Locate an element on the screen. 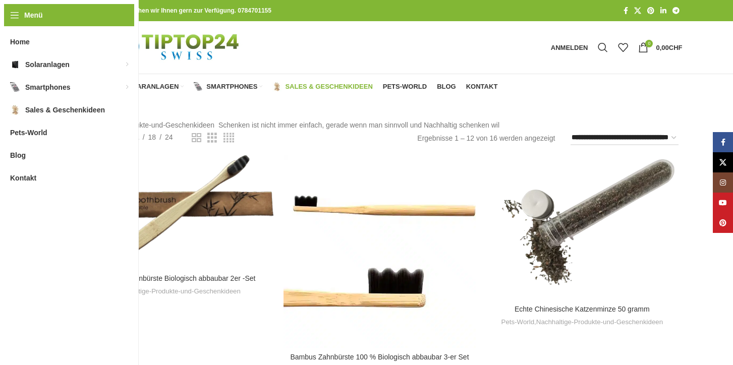 The height and width of the screenshot is (365, 733). a: Blog is located at coordinates (446, 87).